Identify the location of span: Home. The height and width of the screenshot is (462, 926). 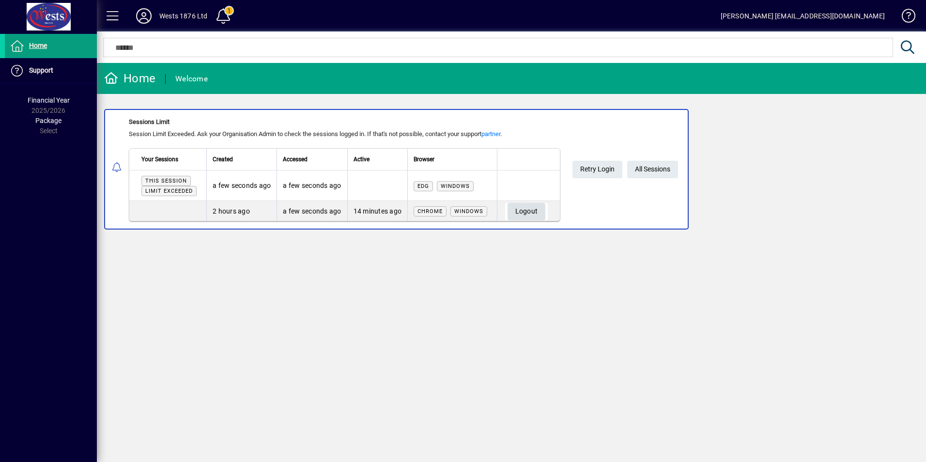
(38, 46).